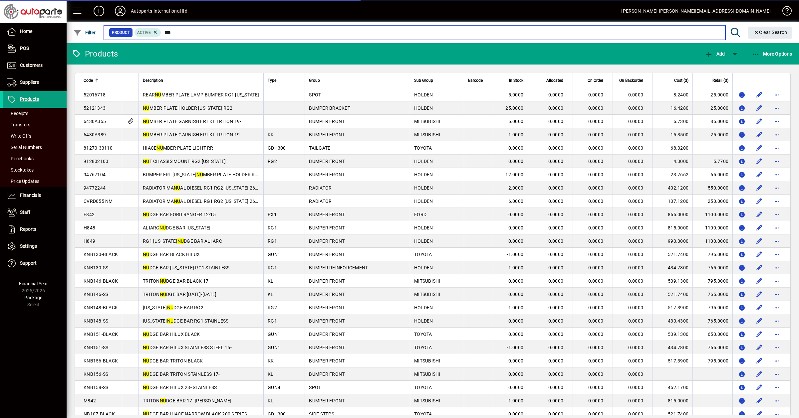  What do you see at coordinates (26, 31) in the screenshot?
I see `span: Home` at bounding box center [26, 31].